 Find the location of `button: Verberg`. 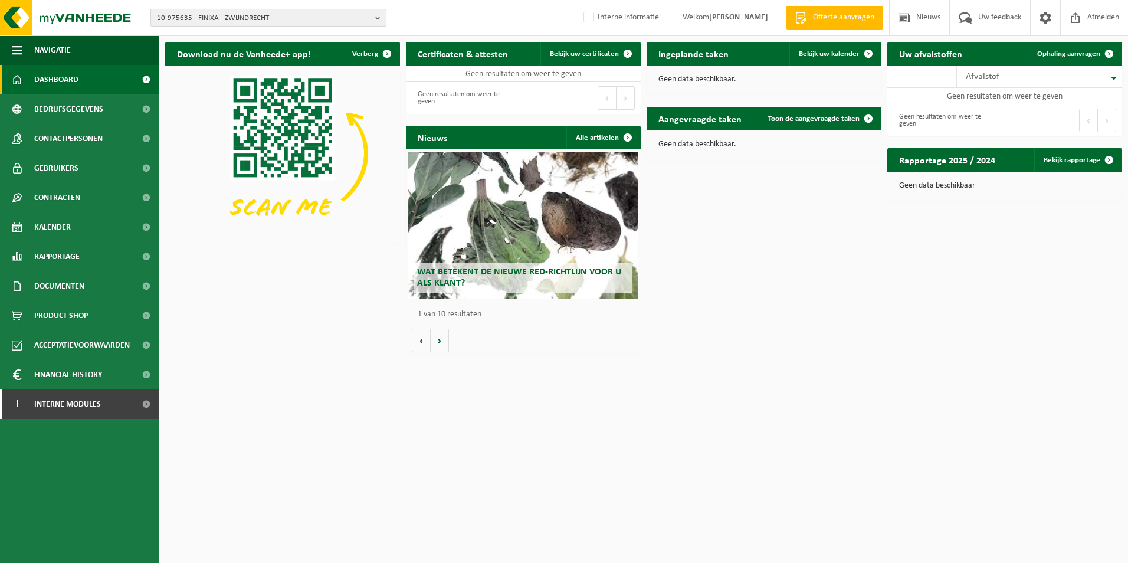

button: Verberg is located at coordinates (370, 54).